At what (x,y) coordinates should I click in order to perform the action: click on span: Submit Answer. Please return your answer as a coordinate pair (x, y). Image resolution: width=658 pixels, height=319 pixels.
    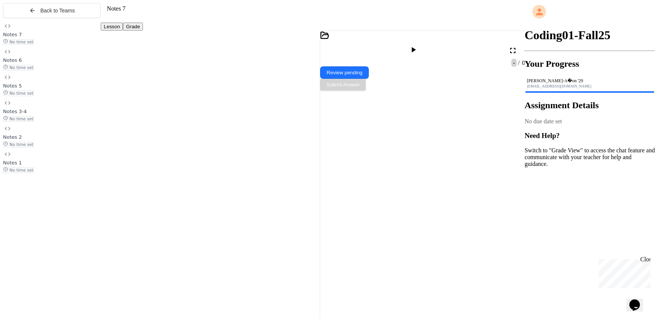
    Looking at the image, I should click on (343, 84).